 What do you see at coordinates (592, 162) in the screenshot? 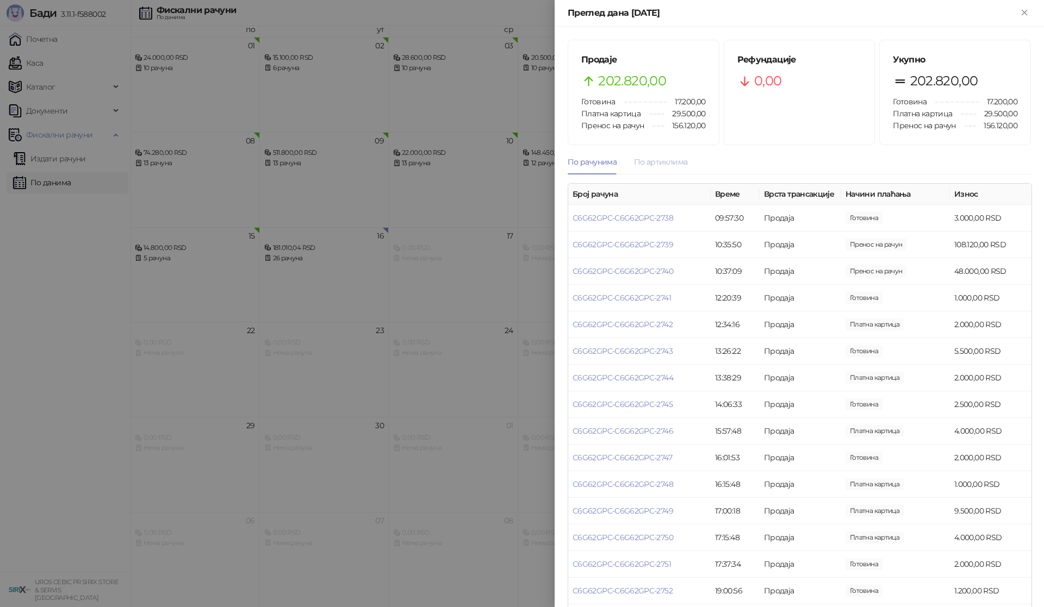
I see `div: По рачунима` at bounding box center [592, 162].